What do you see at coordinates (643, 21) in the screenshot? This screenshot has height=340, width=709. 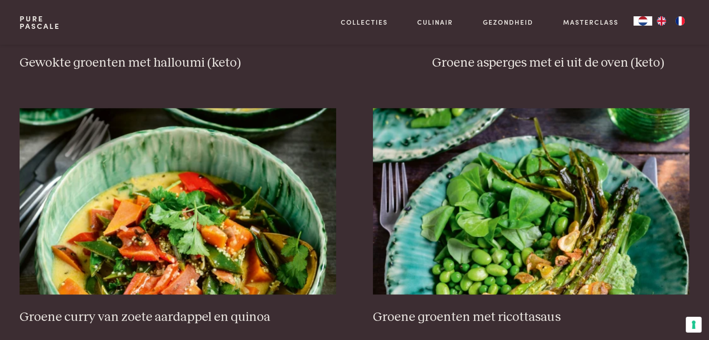 I see `a: NL` at bounding box center [643, 21].